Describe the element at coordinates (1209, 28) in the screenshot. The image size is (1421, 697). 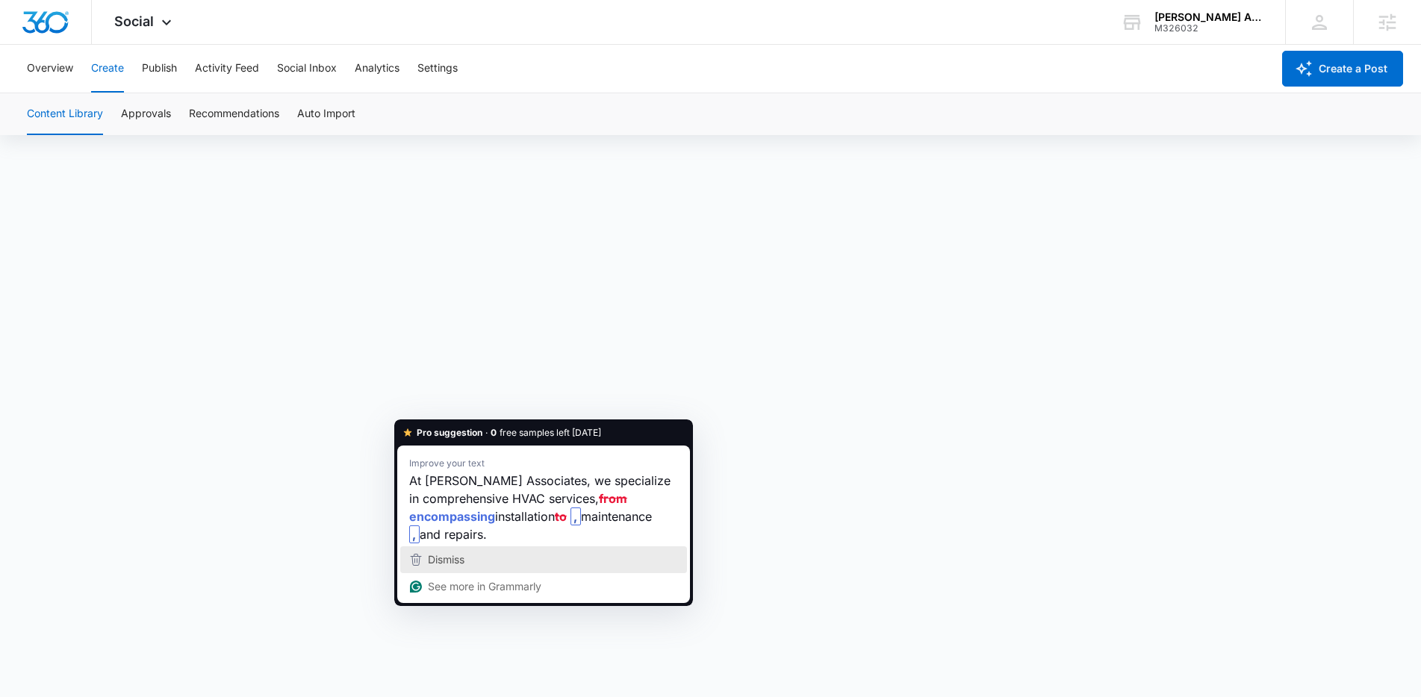
I see `div: account id` at that location.